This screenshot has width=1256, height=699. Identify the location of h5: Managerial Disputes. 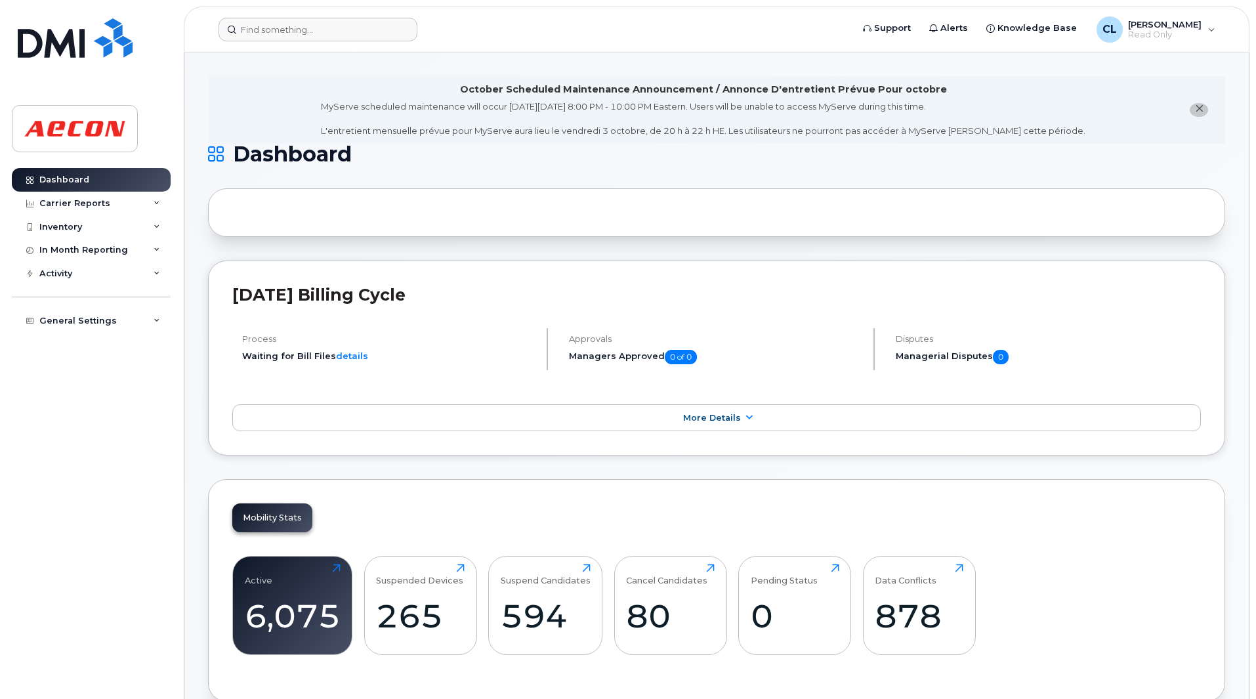
(1048, 357).